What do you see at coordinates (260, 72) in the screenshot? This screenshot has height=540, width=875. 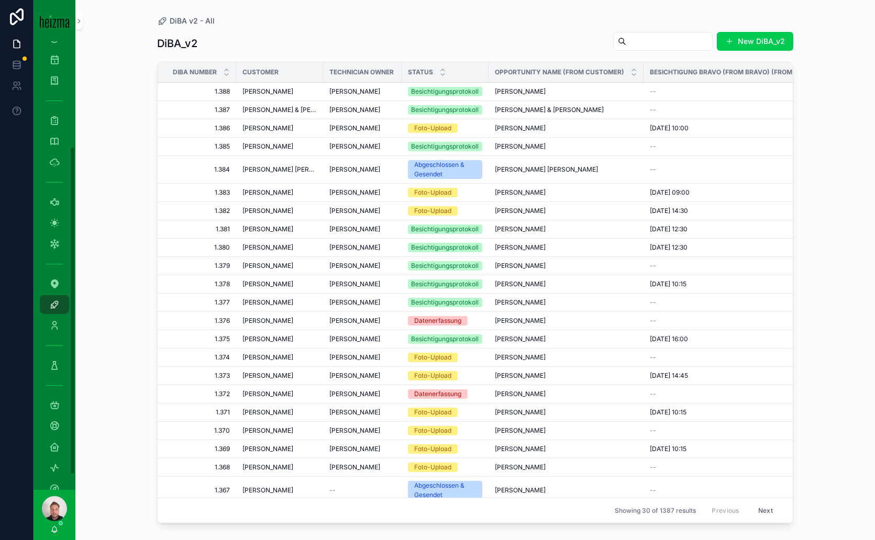 I see `span: Customer` at bounding box center [260, 72].